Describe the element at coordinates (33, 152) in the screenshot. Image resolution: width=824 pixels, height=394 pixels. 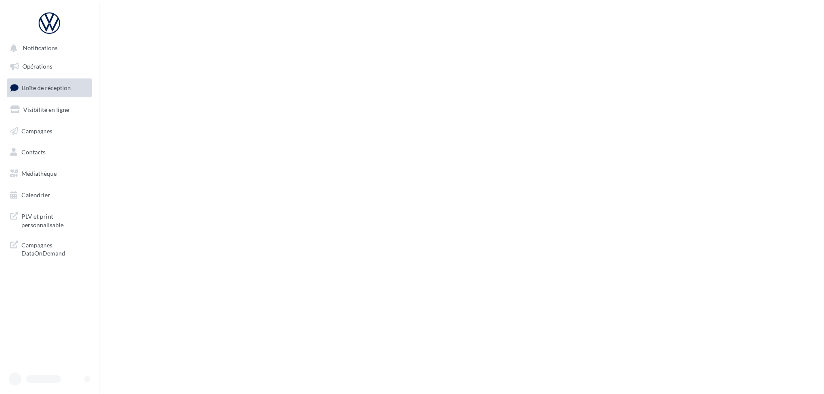
I see `span: Contacts` at that location.